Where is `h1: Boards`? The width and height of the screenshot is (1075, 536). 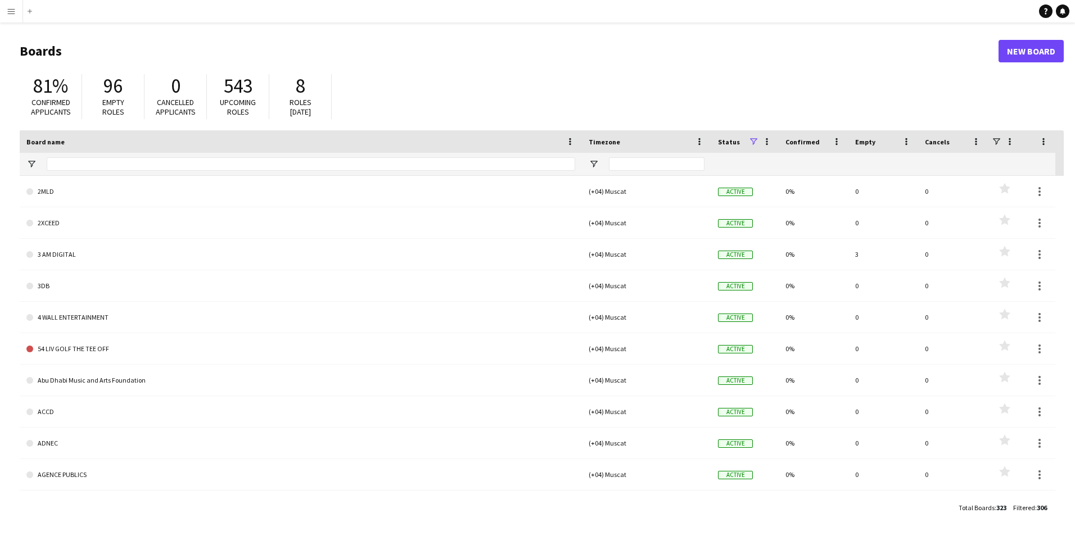
h1: Boards is located at coordinates (509, 51).